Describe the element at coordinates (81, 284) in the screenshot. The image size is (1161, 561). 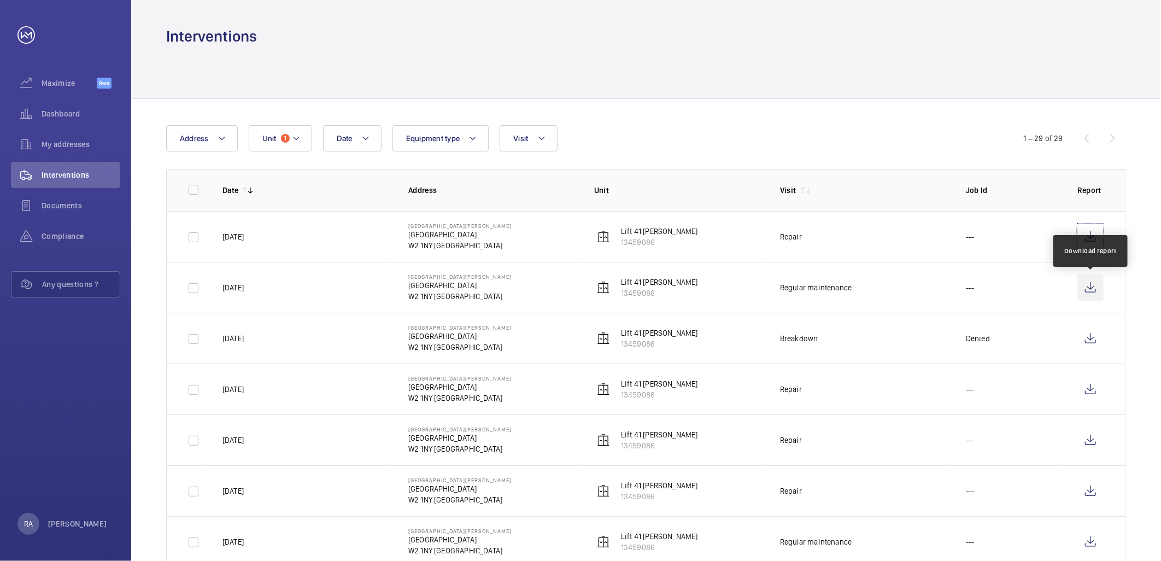
I see `span: Any questions ?` at that location.